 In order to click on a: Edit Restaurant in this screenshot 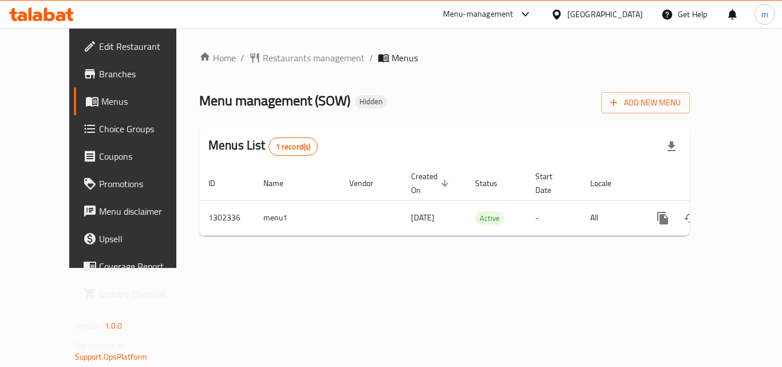, I will do `click(137, 46)`.